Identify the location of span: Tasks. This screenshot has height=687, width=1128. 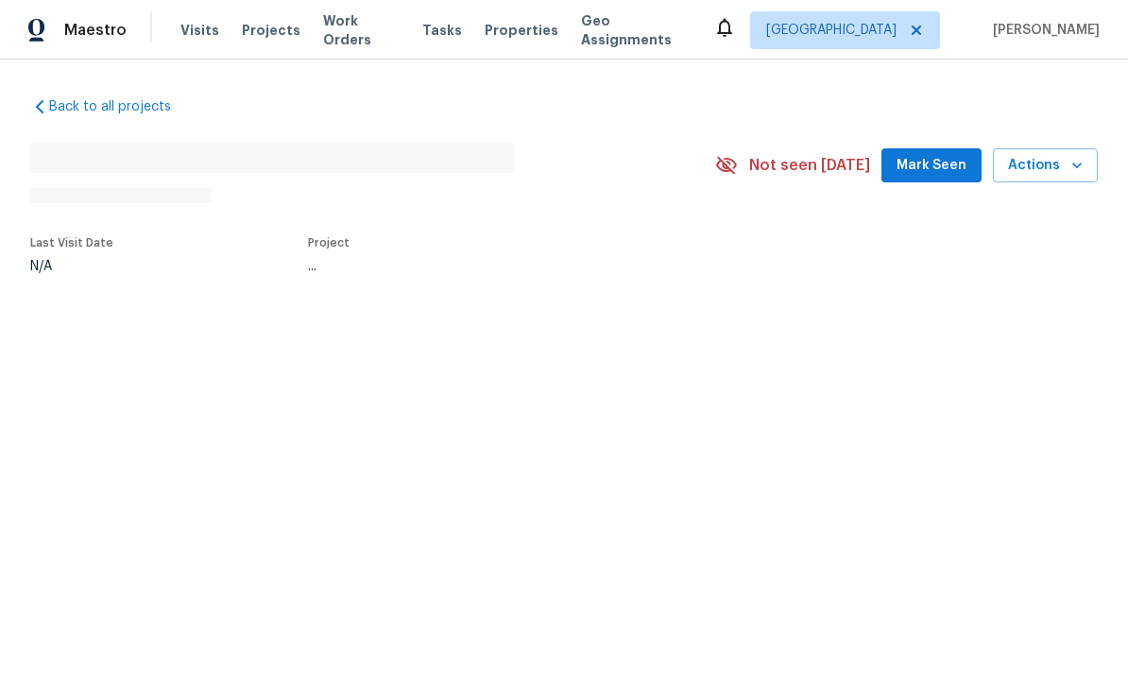
(442, 30).